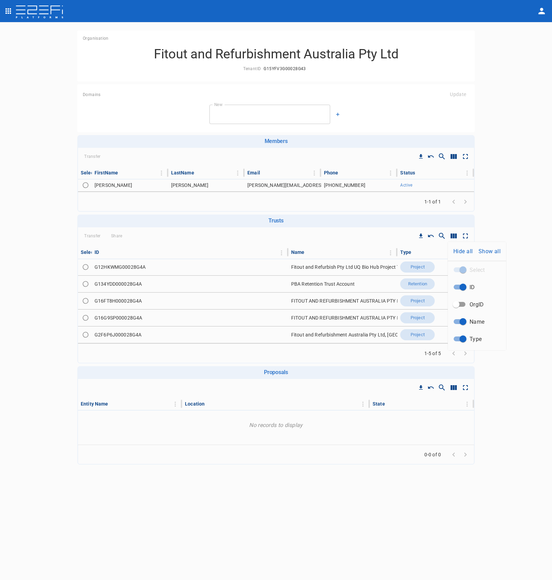 The height and width of the screenshot is (580, 552). What do you see at coordinates (473, 287) in the screenshot?
I see `span: ID` at bounding box center [473, 287].